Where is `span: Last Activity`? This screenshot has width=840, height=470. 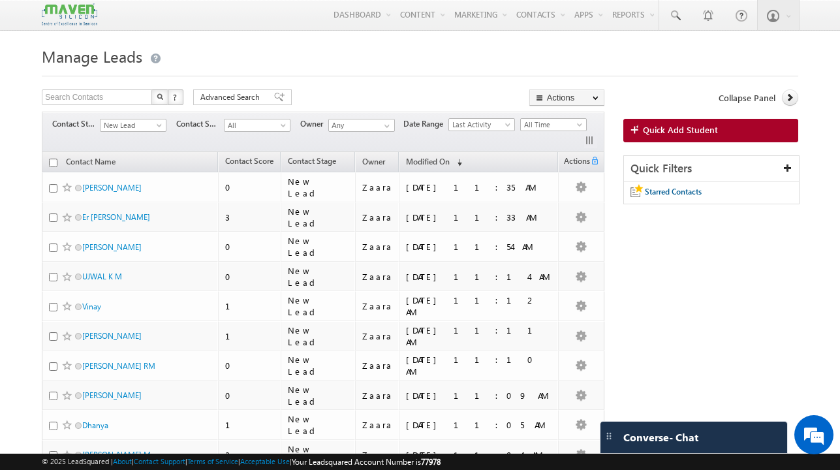
span: Last Activity is located at coordinates (479, 125).